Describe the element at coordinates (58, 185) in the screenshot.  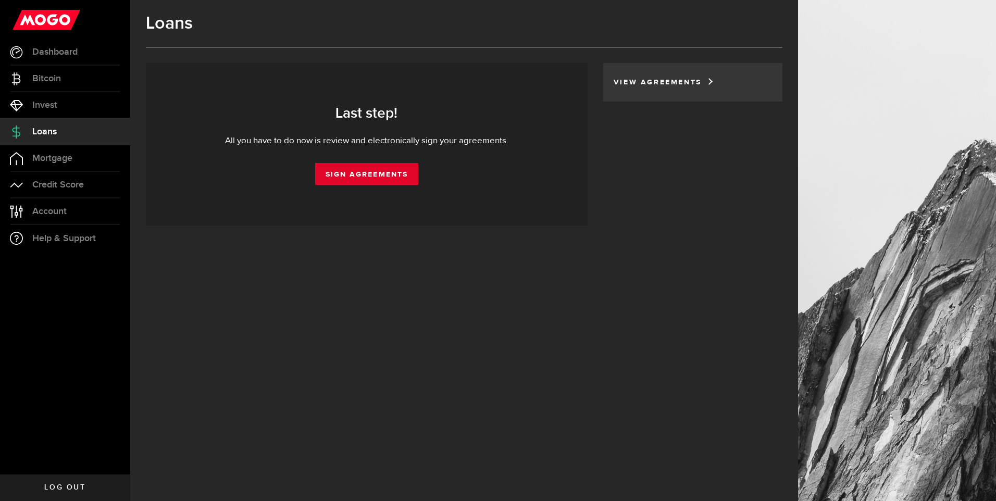
I see `span: Credit Score` at that location.